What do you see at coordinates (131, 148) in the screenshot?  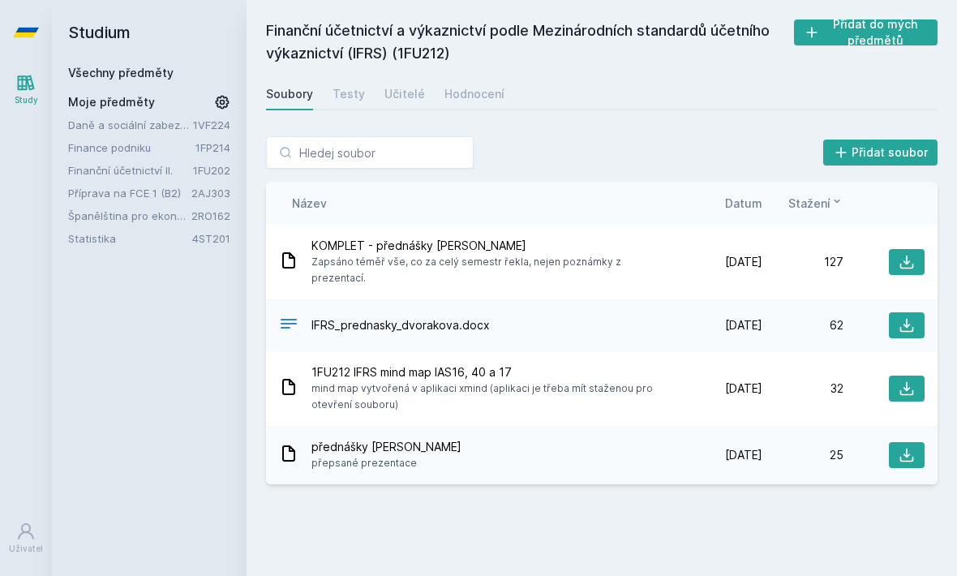 I see `a: Finance podniku` at bounding box center [131, 148].